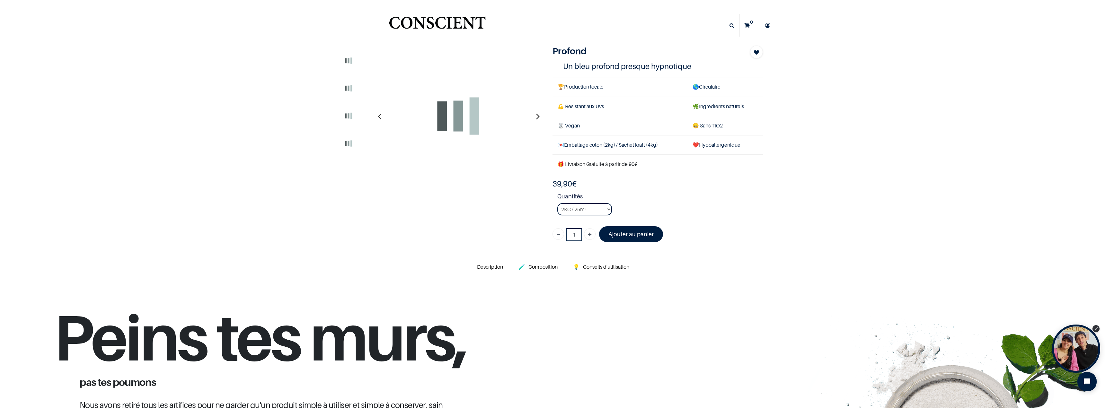  Describe the element at coordinates (568, 126) in the screenshot. I see `span: 🐰 Vegan` at that location.